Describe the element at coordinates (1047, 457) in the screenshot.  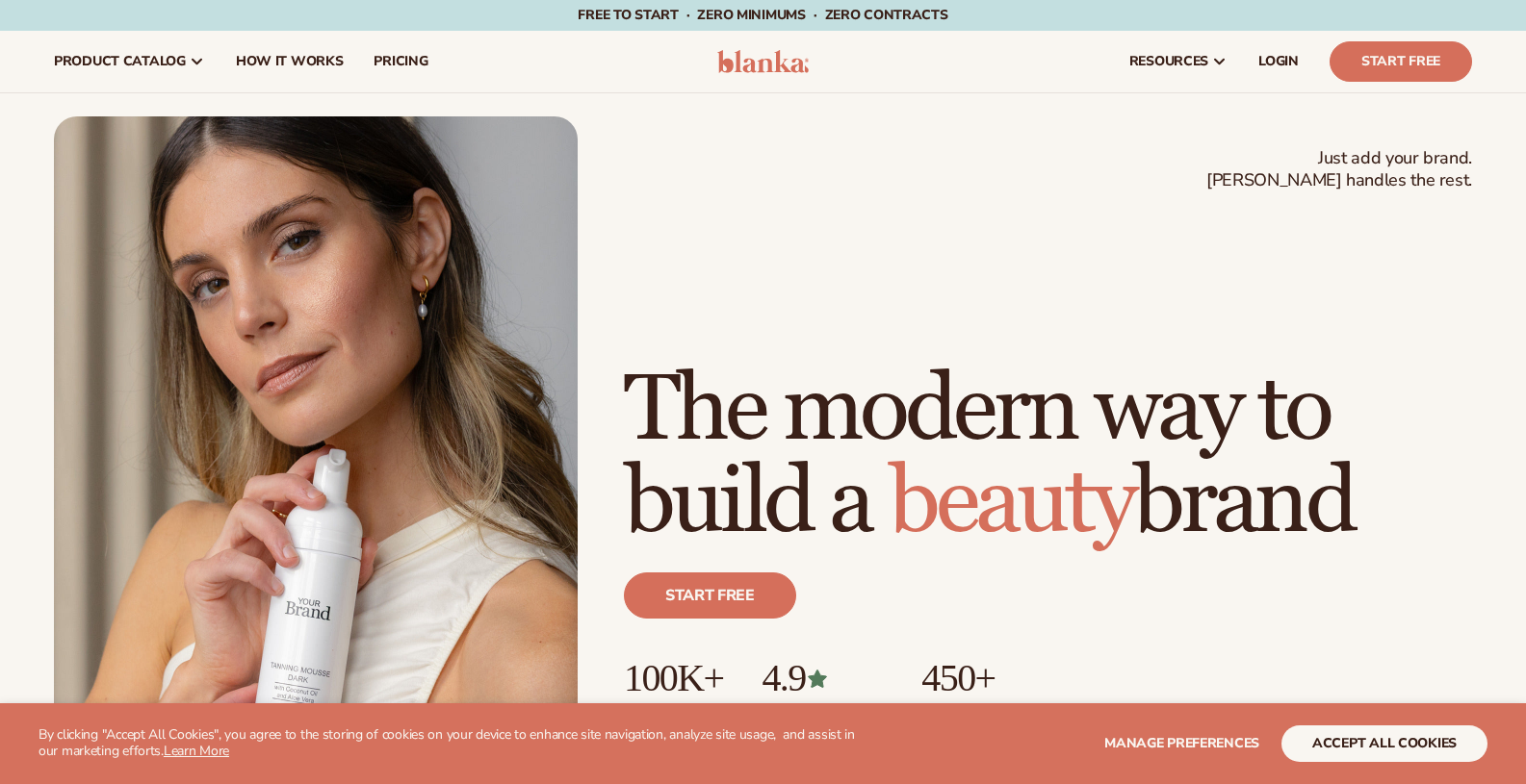
I see `h1: The modern way to build a brand` at that location.